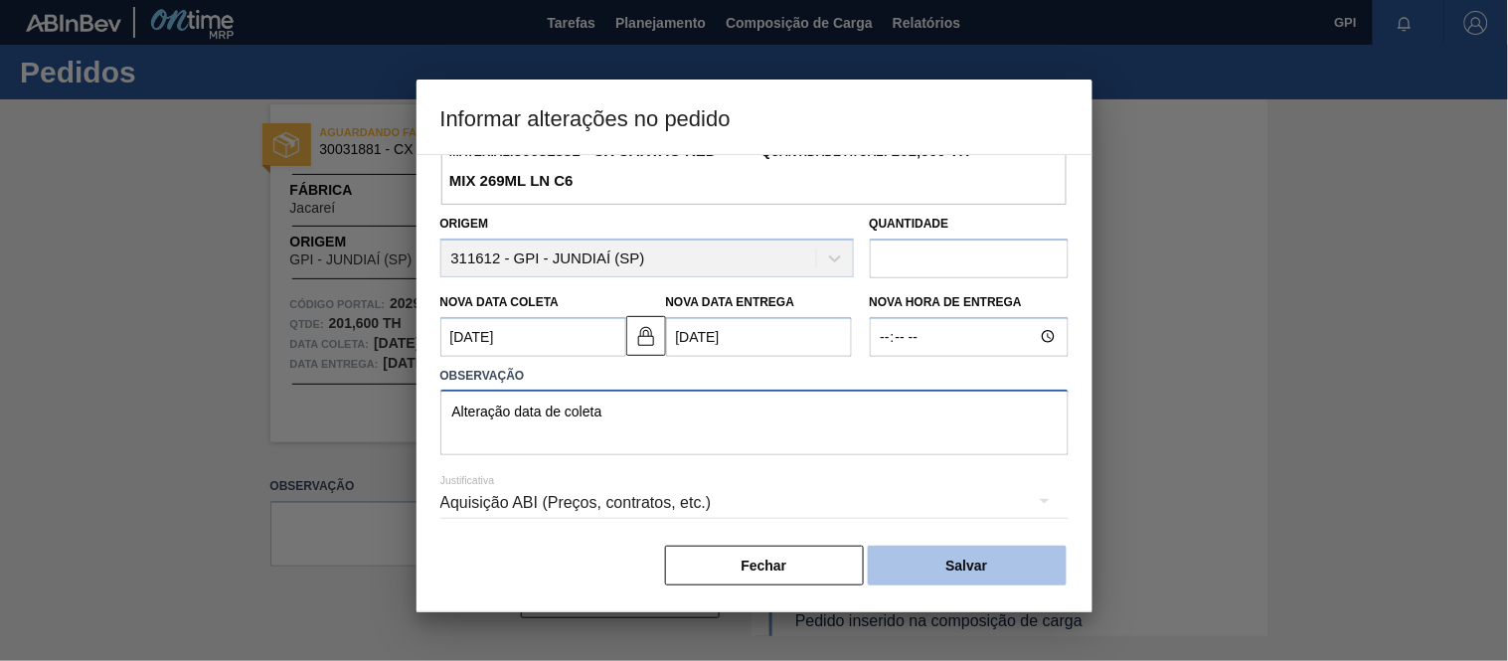 The image size is (1508, 661). What do you see at coordinates (754, 422) in the screenshot?
I see `textarea: Alteração data de coleta` at bounding box center [754, 422].